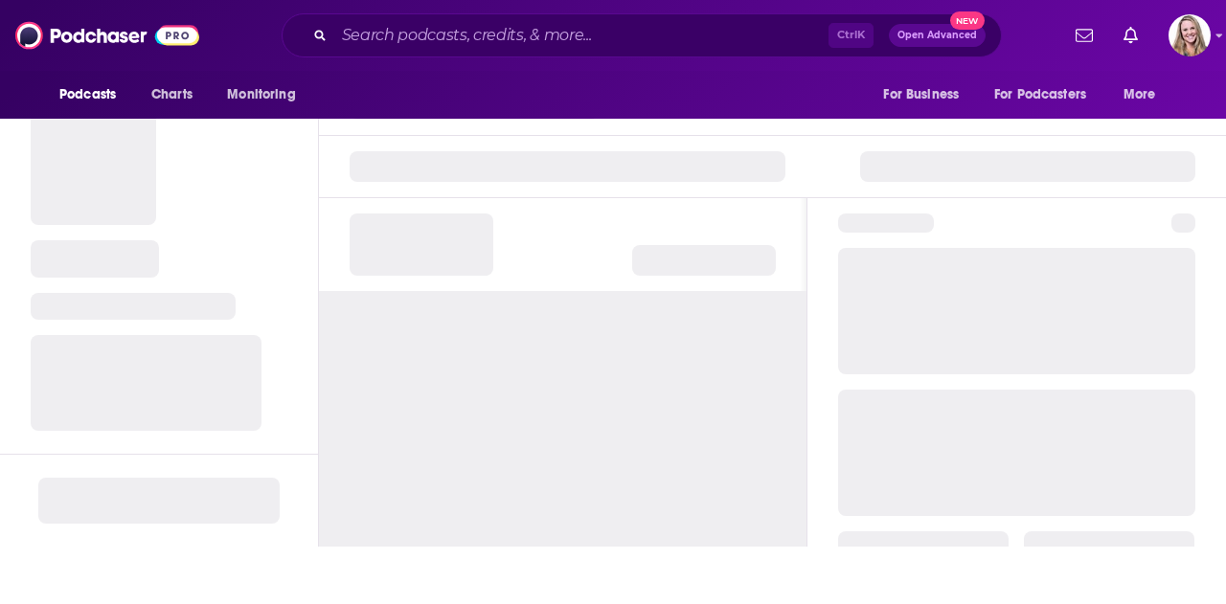 The image size is (1226, 604). Describe the element at coordinates (261, 95) in the screenshot. I see `span: Monitoring` at that location.